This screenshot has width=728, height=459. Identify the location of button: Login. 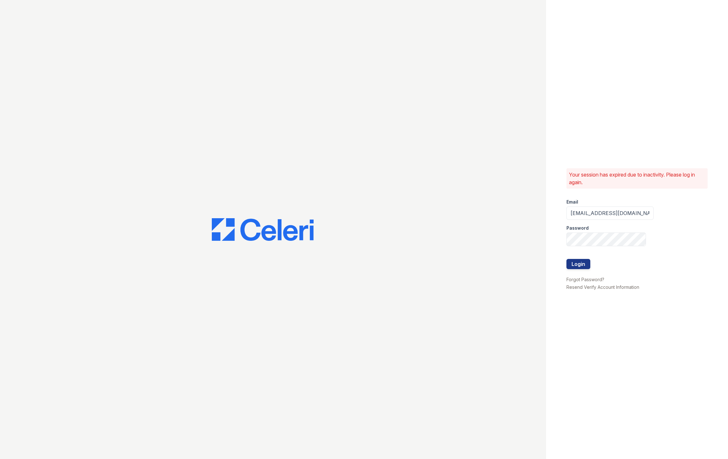
(578, 264).